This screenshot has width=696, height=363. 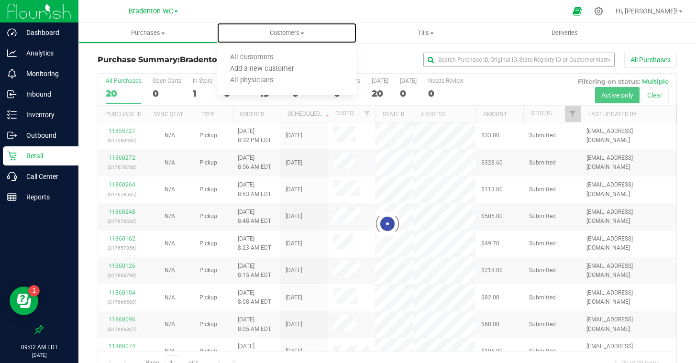 I want to click on p: Reports, so click(x=45, y=197).